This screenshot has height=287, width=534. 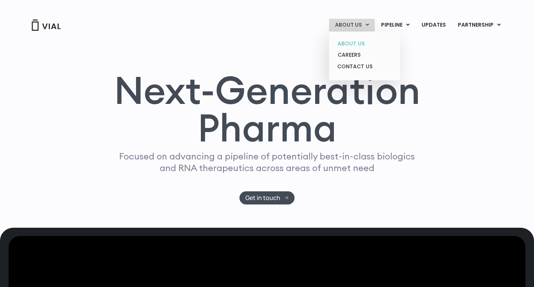 I want to click on a: CONTACT US, so click(x=364, y=67).